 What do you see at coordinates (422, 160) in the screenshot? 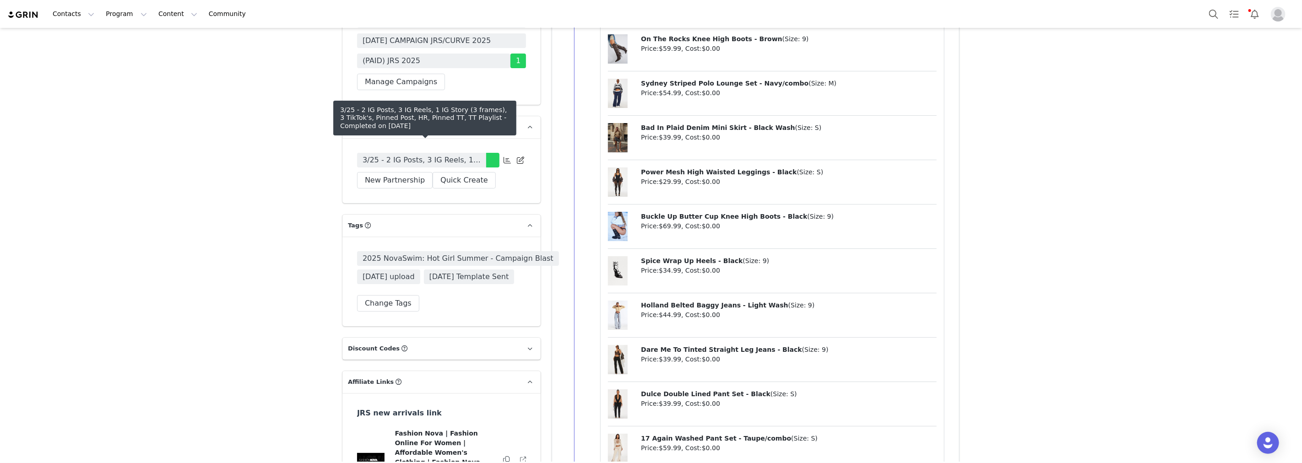
I see `a: 3/25 - 2 IG Posts, 3 IG Reels, 1 IG Story (3 frames), 3 TikTok's, Pinned Post, HR, Pinned TT, TT ...` at bounding box center [422, 160].